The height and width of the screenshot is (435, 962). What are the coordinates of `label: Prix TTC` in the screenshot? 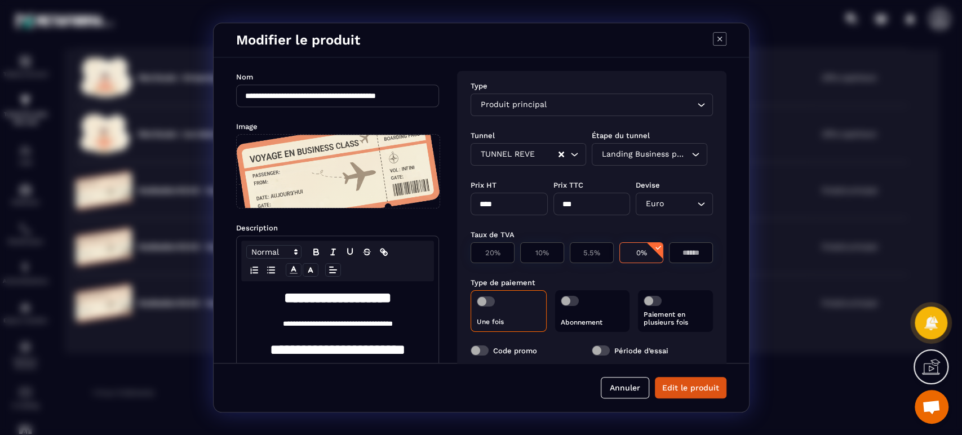 It's located at (567, 185).